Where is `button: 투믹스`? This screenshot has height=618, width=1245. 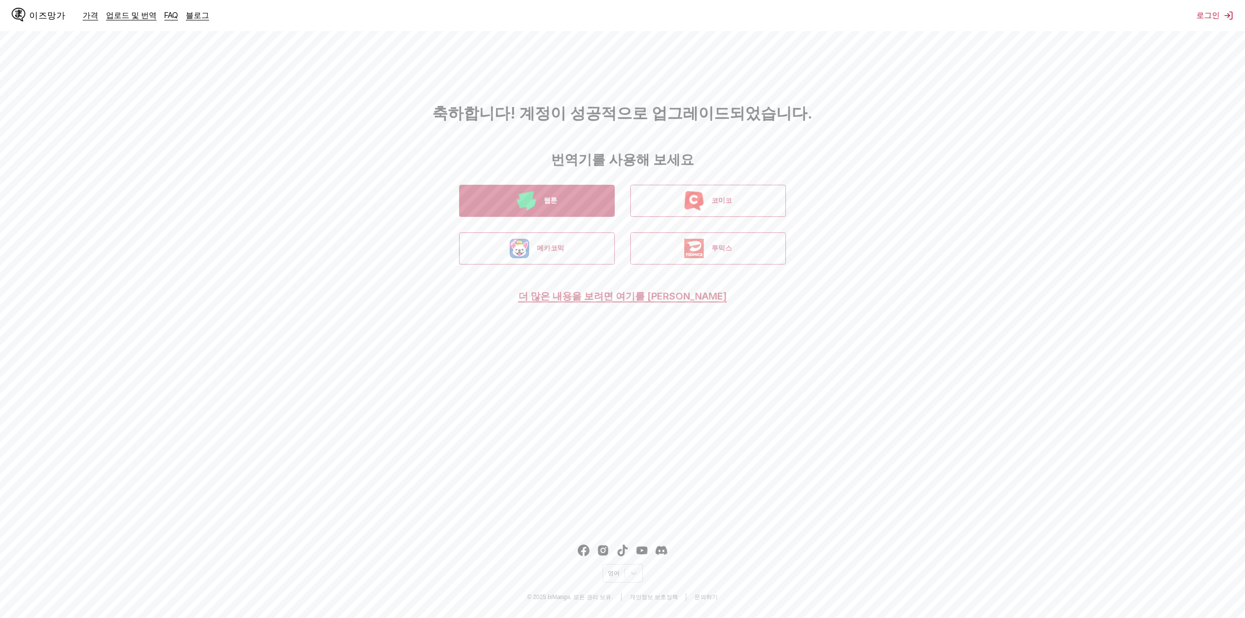
button: 투믹스 is located at coordinates (708, 249).